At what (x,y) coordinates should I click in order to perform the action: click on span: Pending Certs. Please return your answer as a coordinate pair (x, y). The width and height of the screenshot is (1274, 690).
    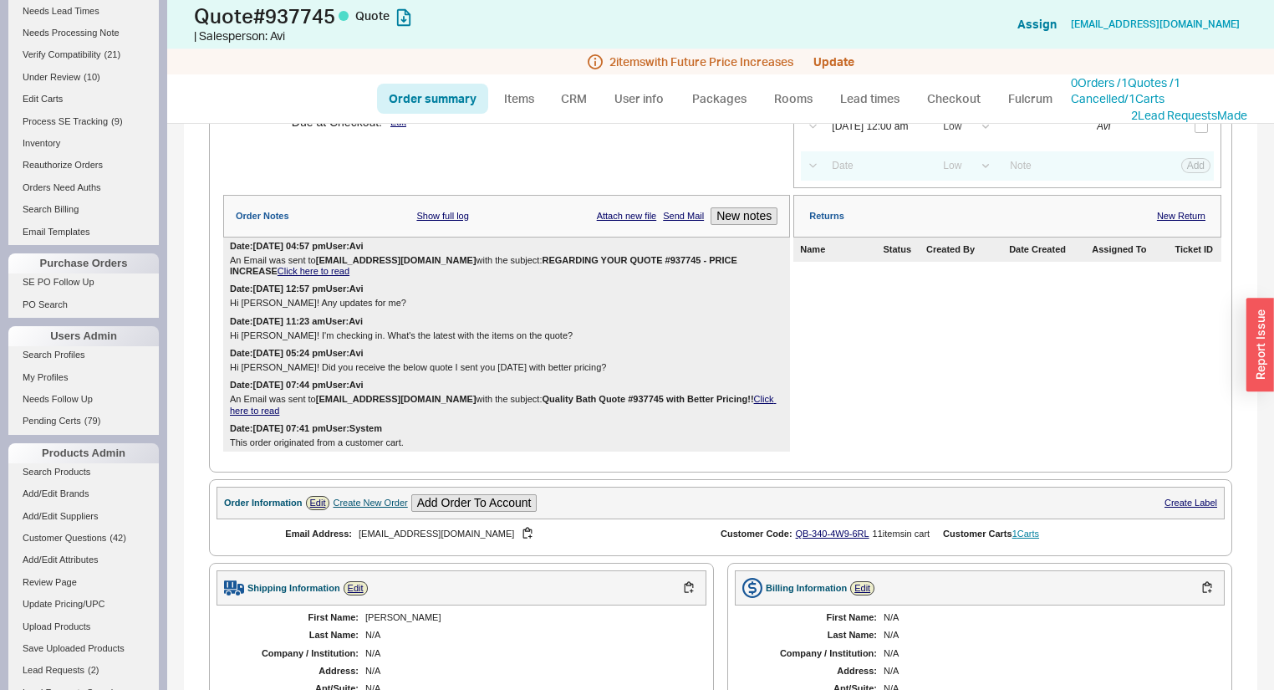
    Looking at the image, I should click on (52, 421).